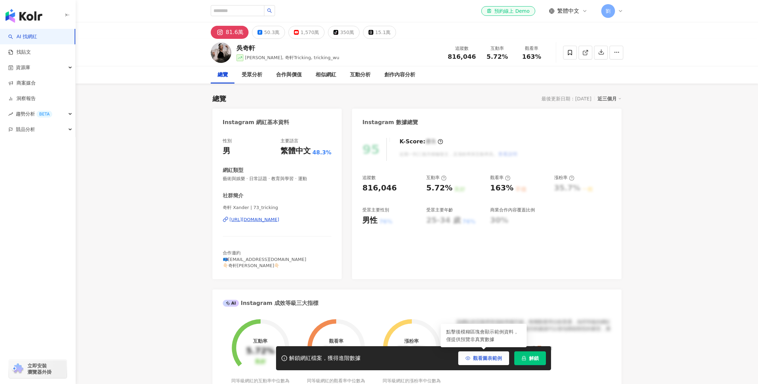 Image resolution: width=758 pixels, height=384 pixels. Describe the element at coordinates (347, 32) in the screenshot. I see `div: 350萬` at that location.